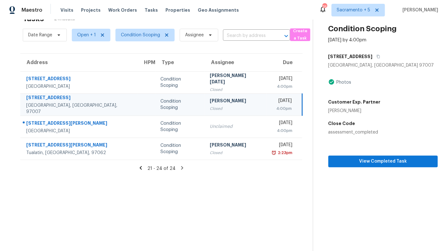 The image size is (448, 251). What do you see at coordinates (325, 7) in the screenshot?
I see `div: 76` at bounding box center [325, 7].